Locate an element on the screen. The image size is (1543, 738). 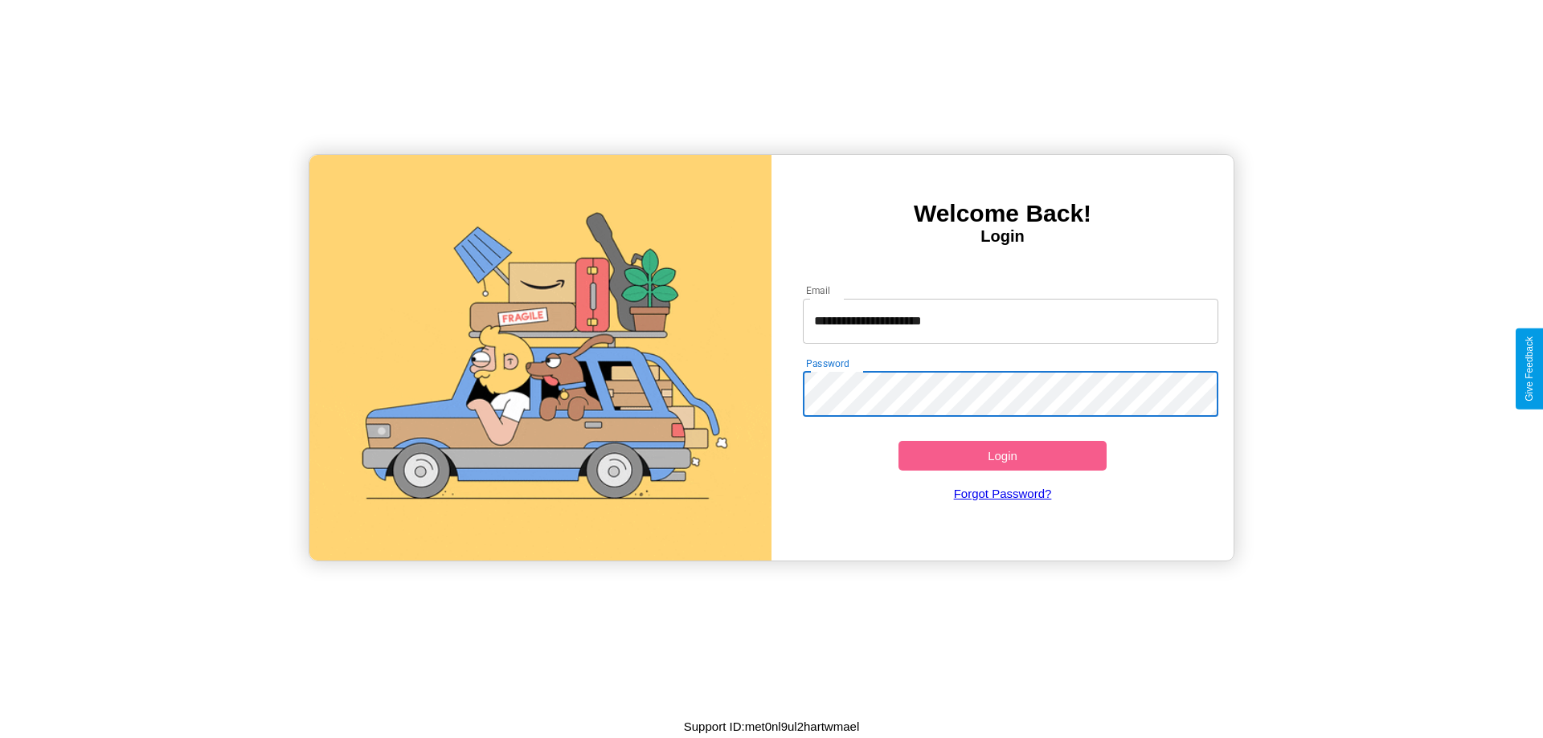
h4: Login is located at coordinates (1002, 236).